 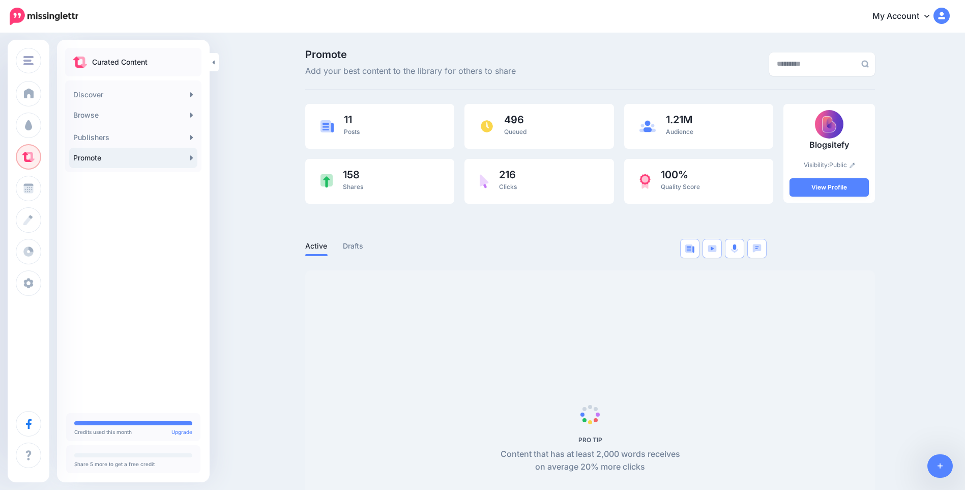 What do you see at coordinates (829, 187) in the screenshot?
I see `a: View Profile` at bounding box center [829, 187].